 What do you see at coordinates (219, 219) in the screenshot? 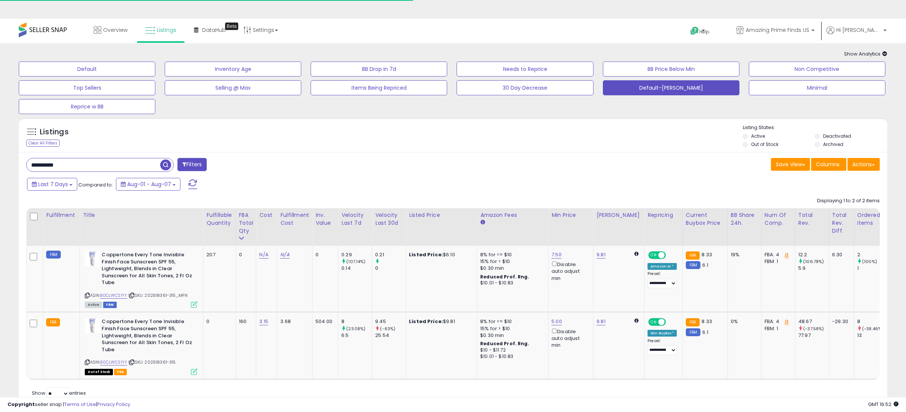
I see `div: Fulfillable Quantity` at bounding box center [219, 219].